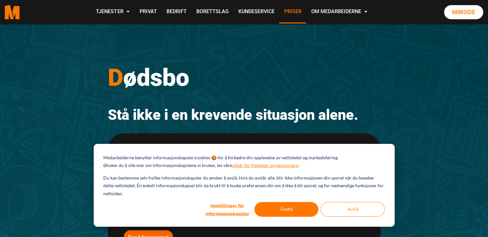  What do you see at coordinates (201, 165) in the screenshot?
I see `p: Ønsker du å vite mer om informasjonskapslene vi bruker, les våre .` at bounding box center [201, 165].